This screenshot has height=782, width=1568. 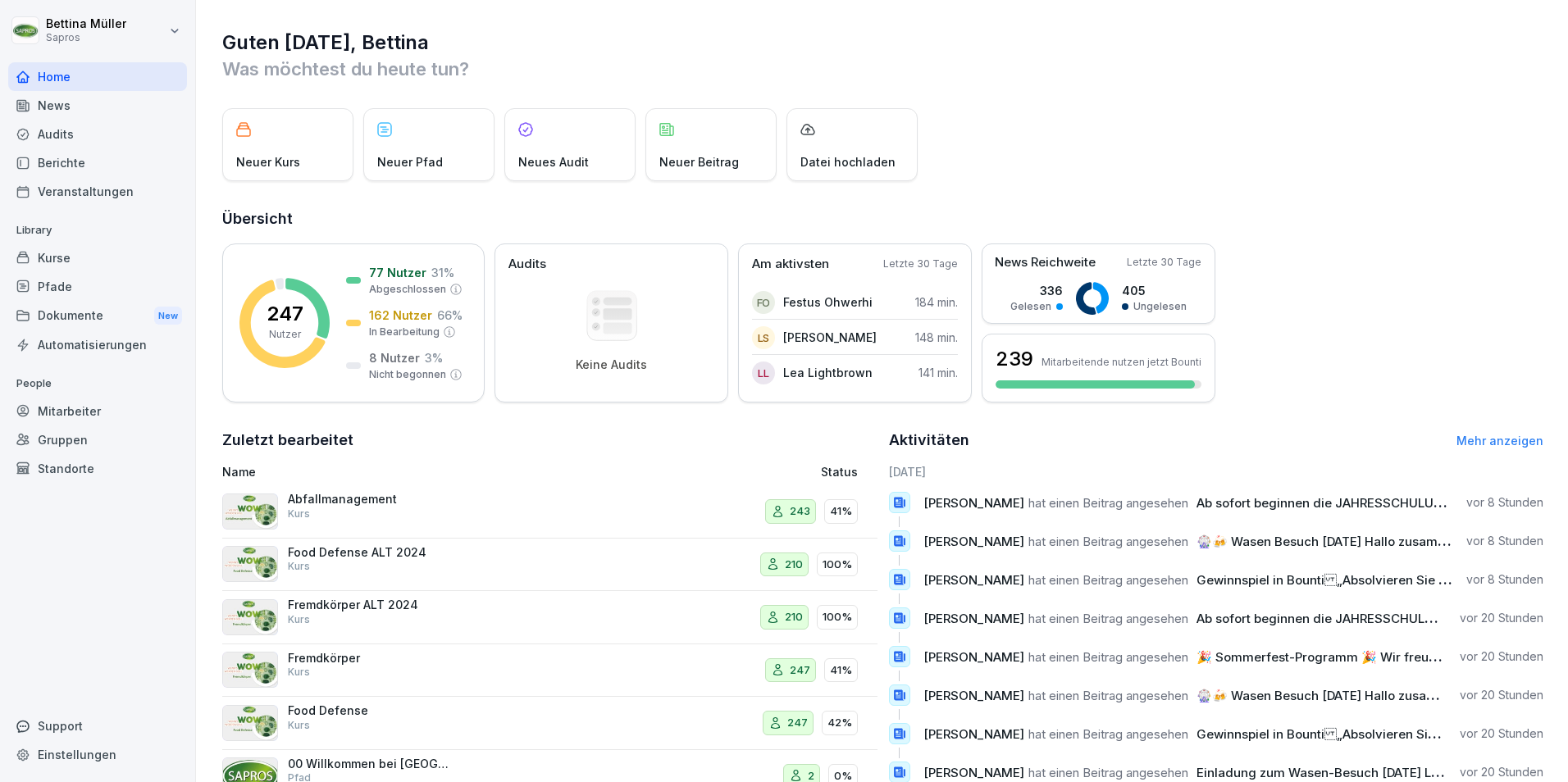 I want to click on a: Mitarbeiter, so click(x=98, y=411).